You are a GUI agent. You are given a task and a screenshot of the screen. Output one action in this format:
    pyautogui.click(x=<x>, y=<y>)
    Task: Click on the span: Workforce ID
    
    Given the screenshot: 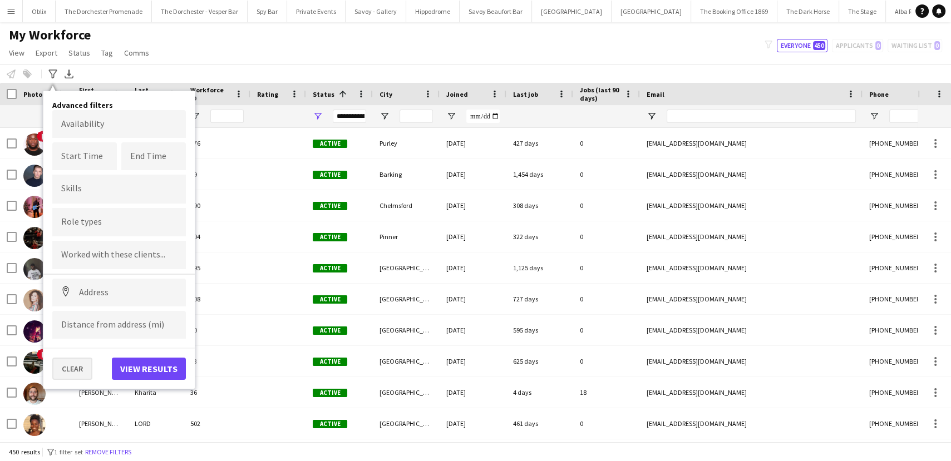 What is the action you would take?
    pyautogui.click(x=210, y=94)
    